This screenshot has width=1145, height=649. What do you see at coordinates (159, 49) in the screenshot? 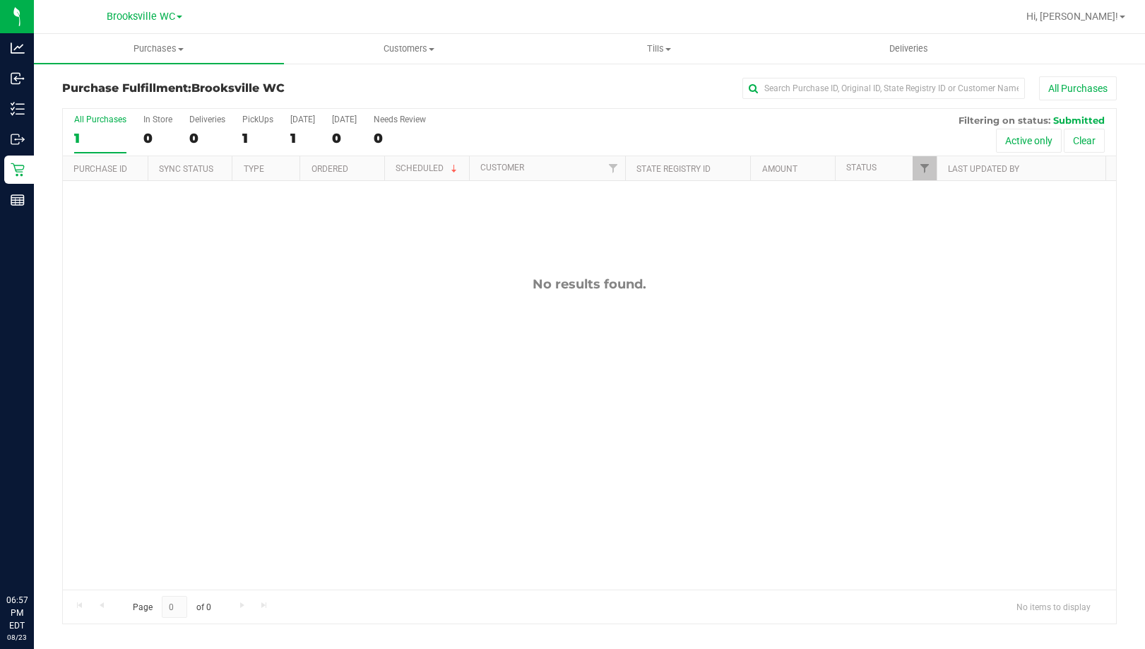
I see `span: Purchases` at bounding box center [159, 49].